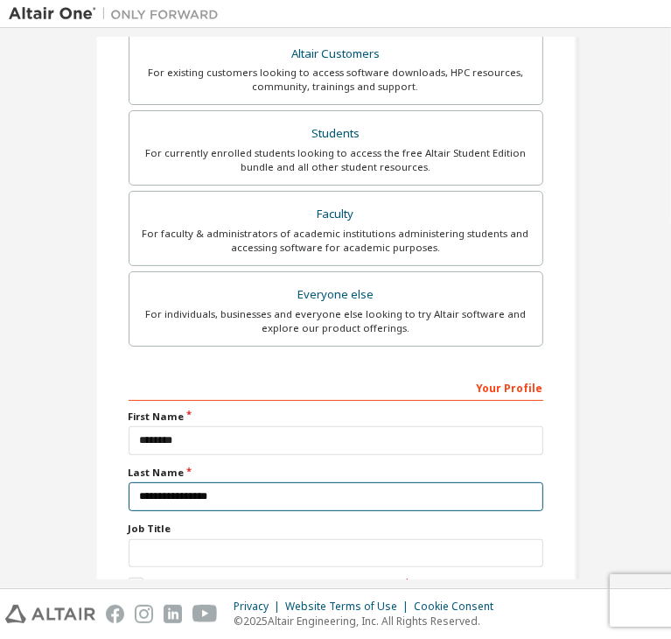  I want to click on img: linkedin.svg, so click(172, 614).